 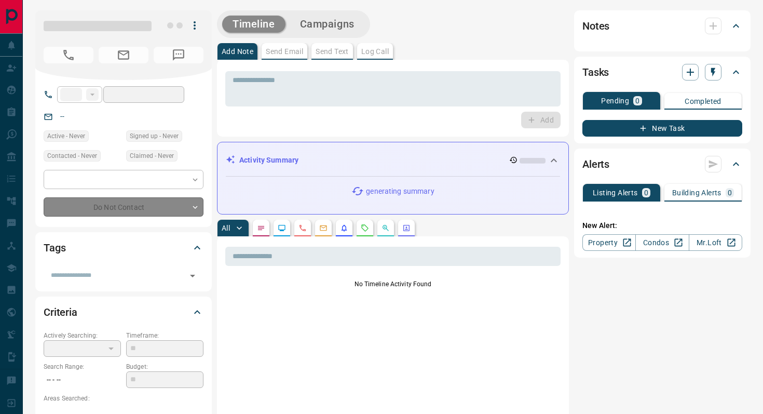 What do you see at coordinates (282, 228) in the screenshot?
I see `svg: Lead Browsing Activity` at bounding box center [282, 228].